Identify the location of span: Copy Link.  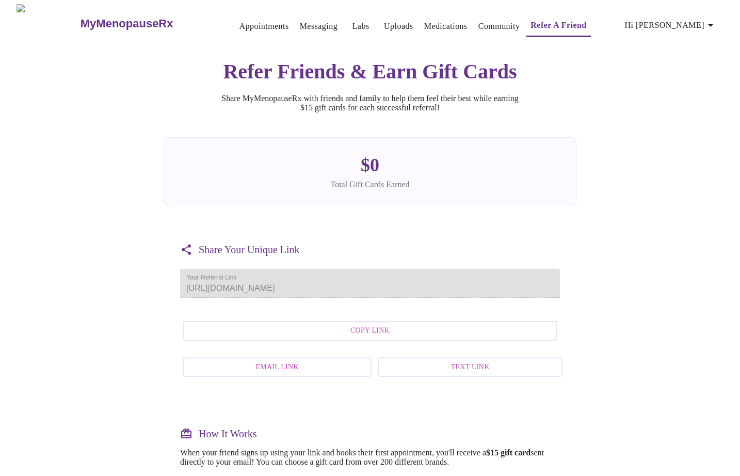
(370, 331).